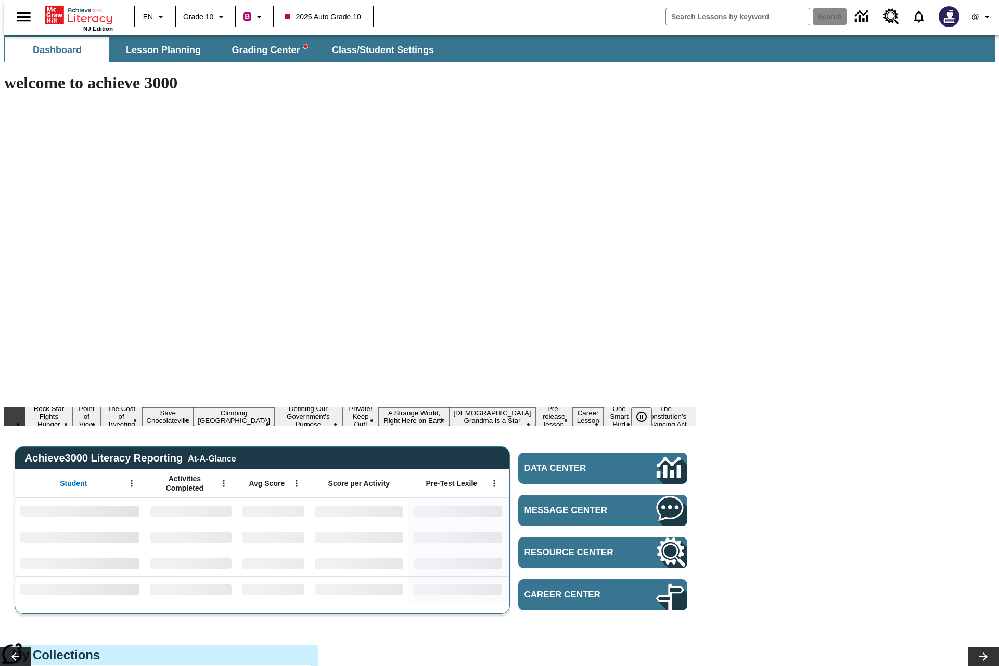 The image size is (999, 666). Describe the element at coordinates (161, 655) in the screenshot. I see `h3: My Collections` at that location.